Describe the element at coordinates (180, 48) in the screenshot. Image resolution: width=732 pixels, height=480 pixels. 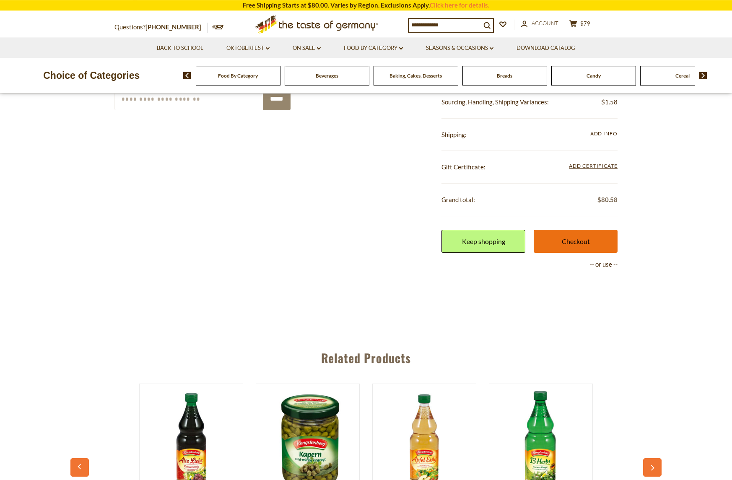
I see `a: Back to School` at that location.